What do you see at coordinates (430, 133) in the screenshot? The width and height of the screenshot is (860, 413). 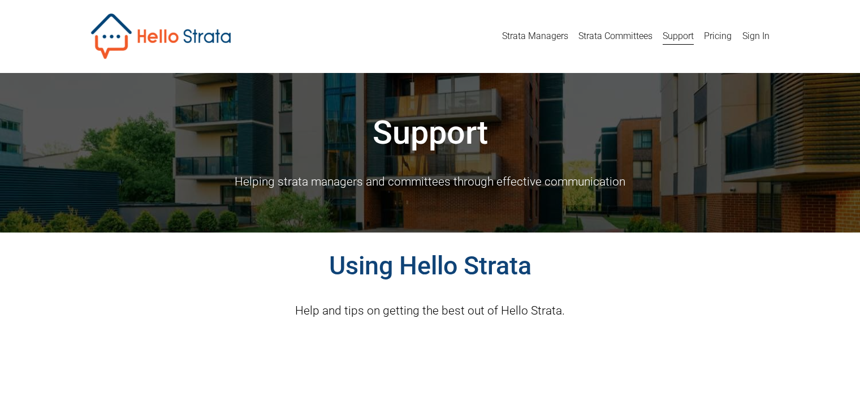 I see `h1: Support` at bounding box center [430, 133].